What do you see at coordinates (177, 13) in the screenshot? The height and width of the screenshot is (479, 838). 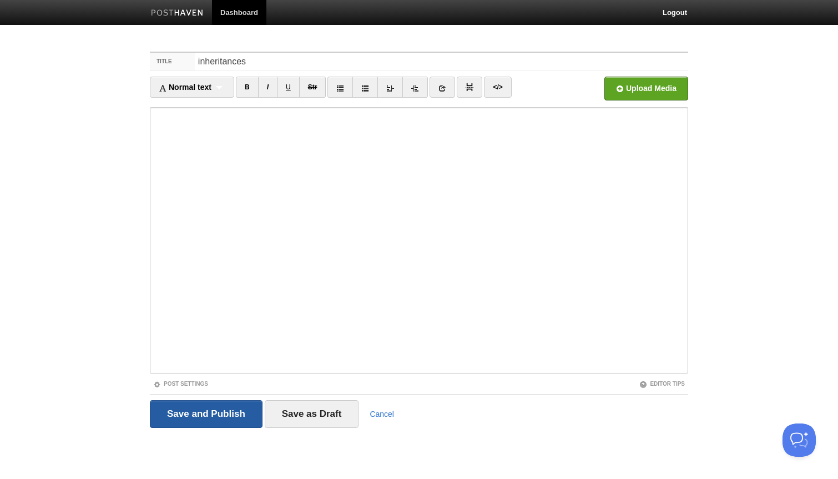 I see `img: Posthaven-bar` at bounding box center [177, 13].